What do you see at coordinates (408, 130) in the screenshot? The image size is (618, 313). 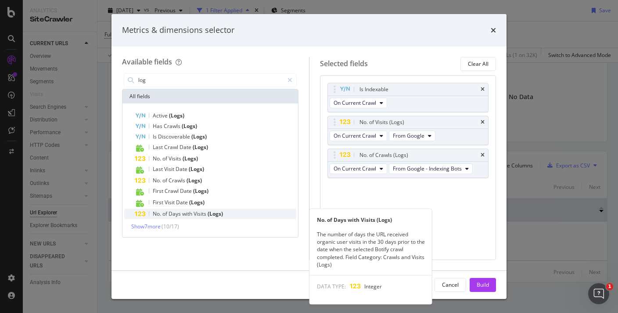 I see `div: No. of Visits (Logs)timesOn Current CrawlFrom Google` at bounding box center [408, 130].